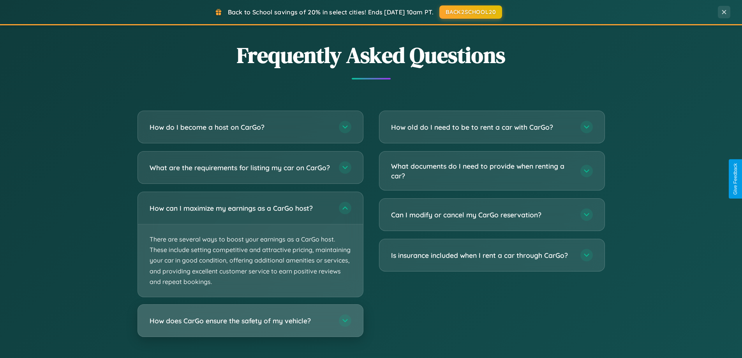  What do you see at coordinates (371, 55) in the screenshot?
I see `h2: Frequently Asked Questions` at bounding box center [371, 55].